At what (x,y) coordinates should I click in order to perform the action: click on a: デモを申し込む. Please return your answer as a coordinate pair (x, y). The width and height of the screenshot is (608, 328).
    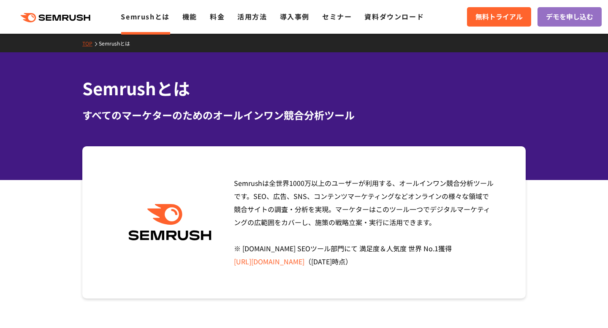
    Looking at the image, I should click on (569, 17).